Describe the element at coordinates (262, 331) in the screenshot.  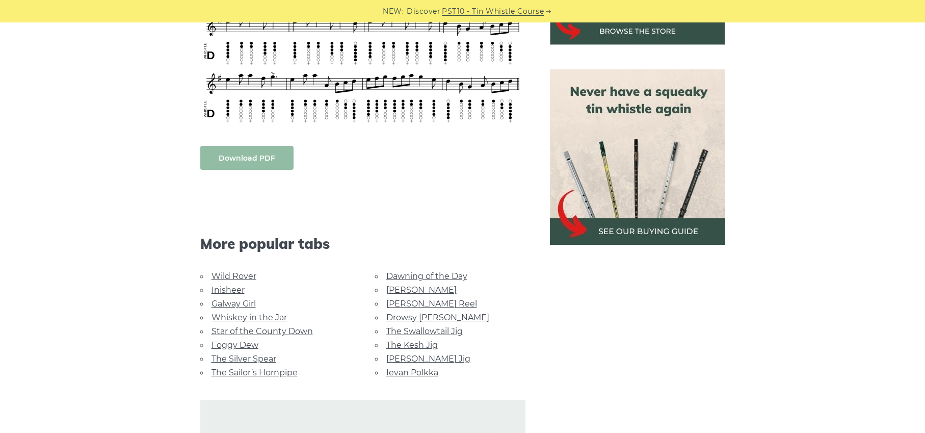
I see `a: Star of the County Down` at that location.